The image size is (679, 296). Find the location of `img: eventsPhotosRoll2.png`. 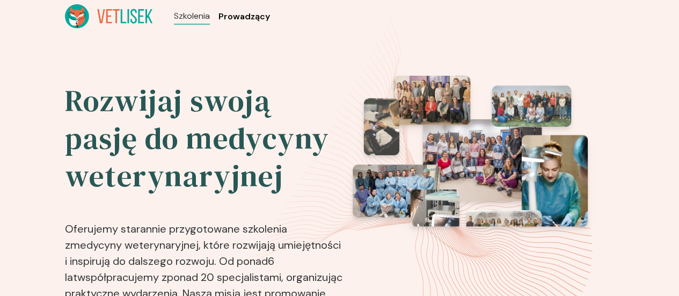

img: eventsPhotosRoll2.png is located at coordinates (470, 171).